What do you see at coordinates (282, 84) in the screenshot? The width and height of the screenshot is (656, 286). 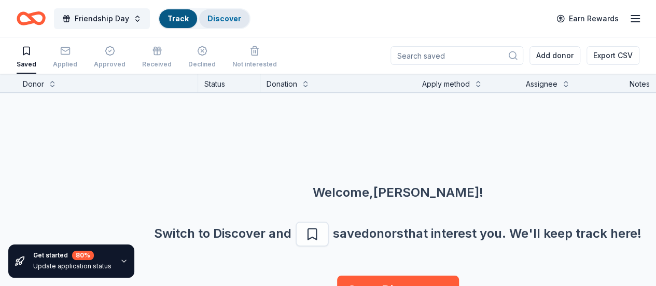 I see `div: Donation` at bounding box center [282, 84].